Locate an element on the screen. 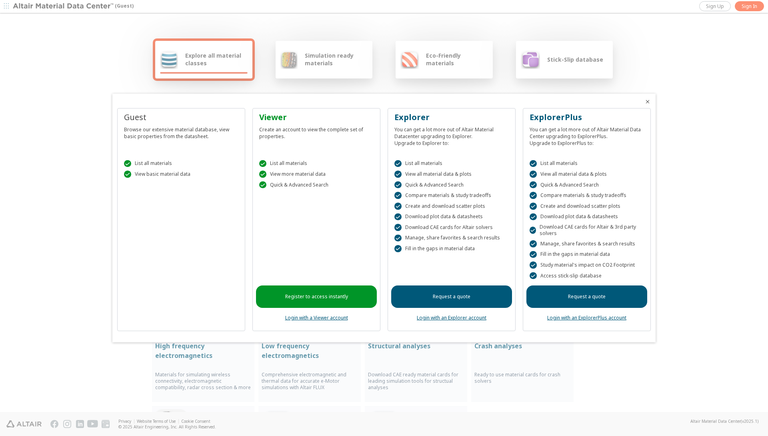  a: Login with a Viewer account is located at coordinates (316, 317).